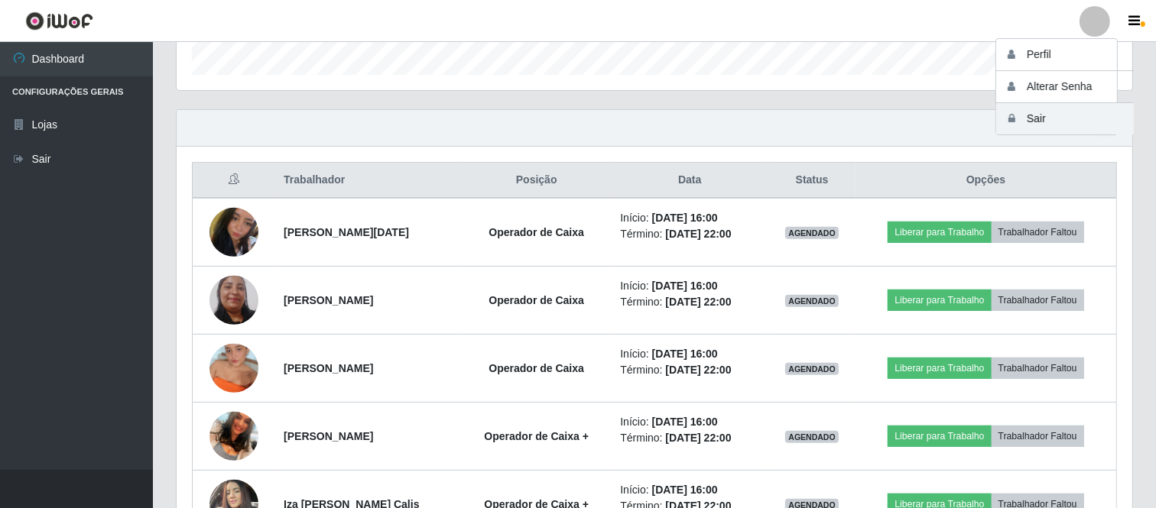 The width and height of the screenshot is (1156, 508). What do you see at coordinates (368, 180) in the screenshot?
I see `th: Trabalhador` at bounding box center [368, 180].